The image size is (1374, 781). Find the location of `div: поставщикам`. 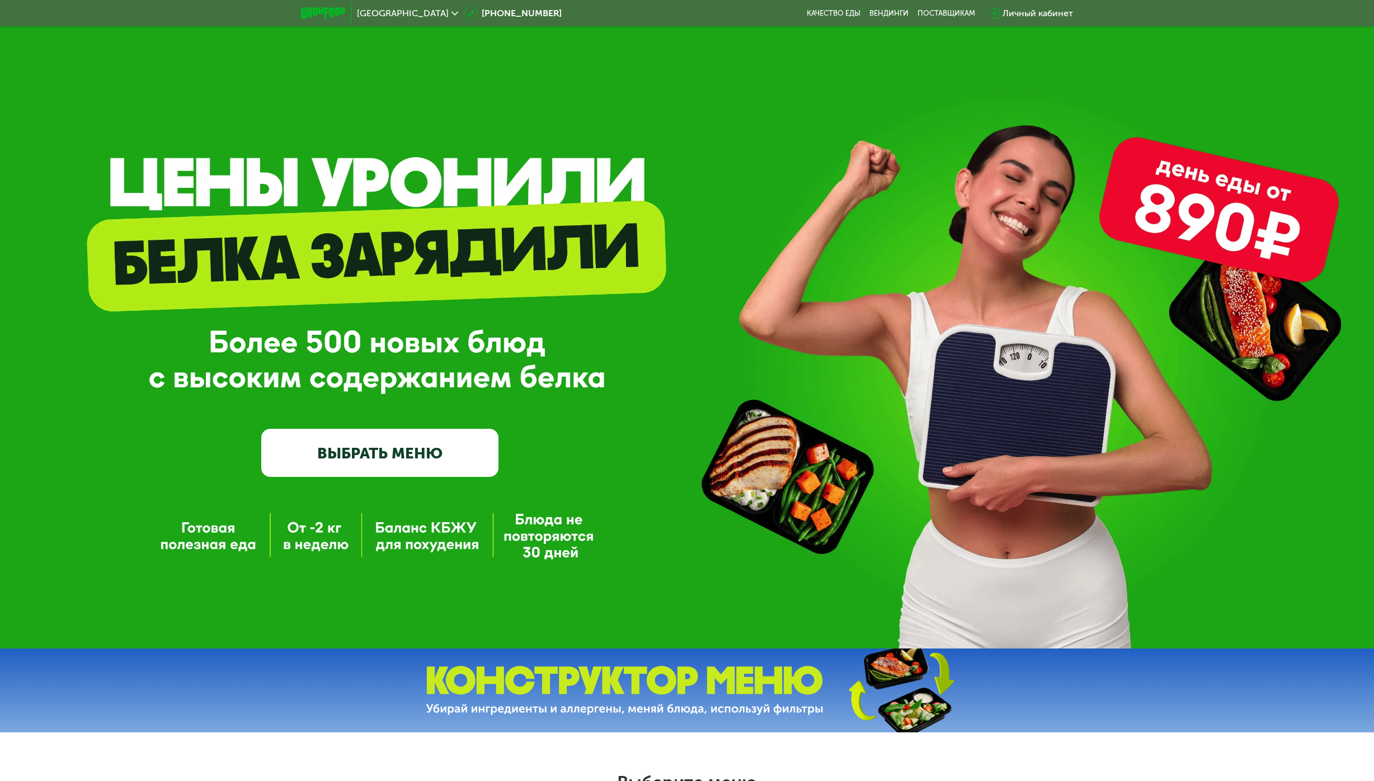

div: поставщикам is located at coordinates (946, 13).